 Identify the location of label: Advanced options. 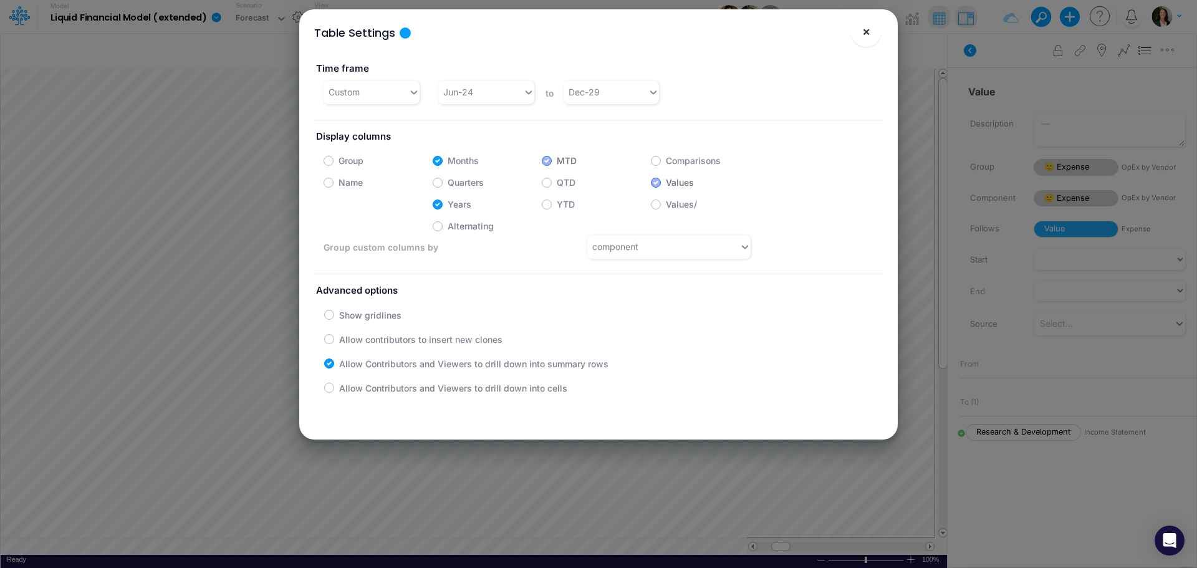
(598, 290).